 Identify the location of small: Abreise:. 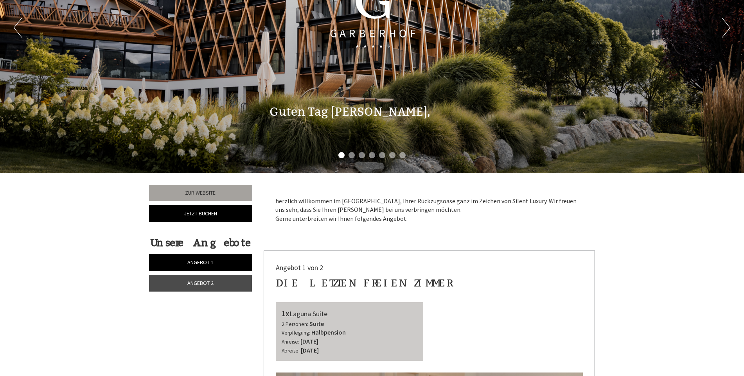
(291, 351).